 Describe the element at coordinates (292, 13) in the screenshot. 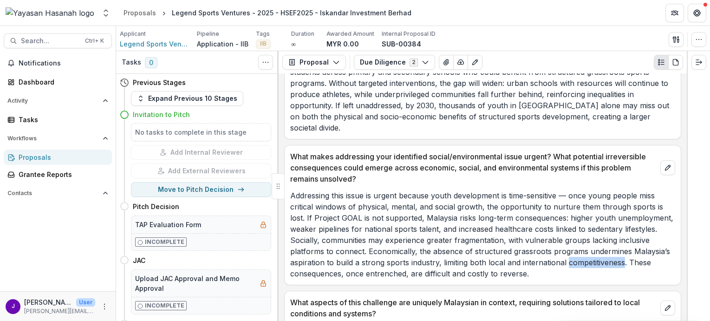

I see `div: Legend Sports Ventures - 2025 - HSEF2025 - Iskandar Investment Berhad` at that location.